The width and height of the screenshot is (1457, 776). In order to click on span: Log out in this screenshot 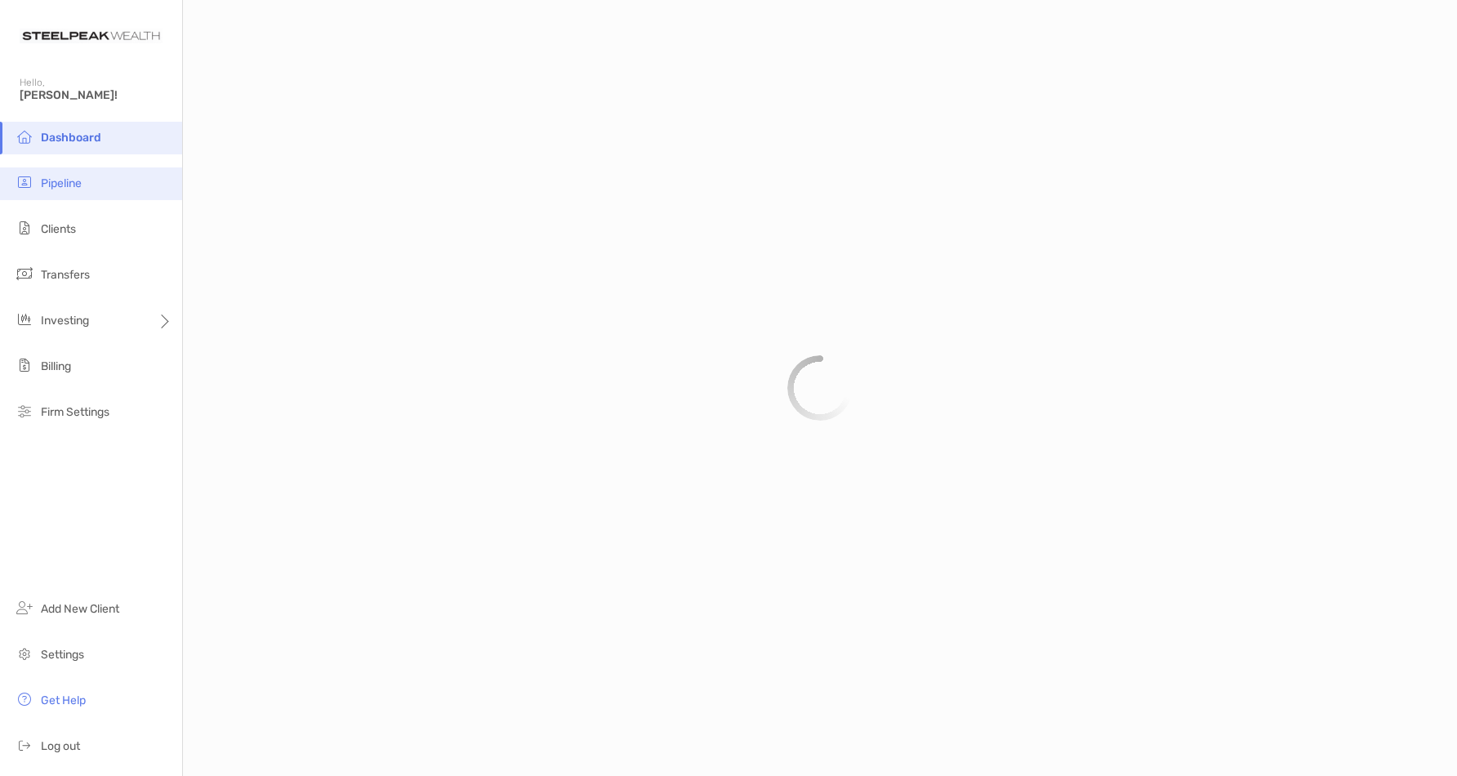, I will do `click(60, 746)`.